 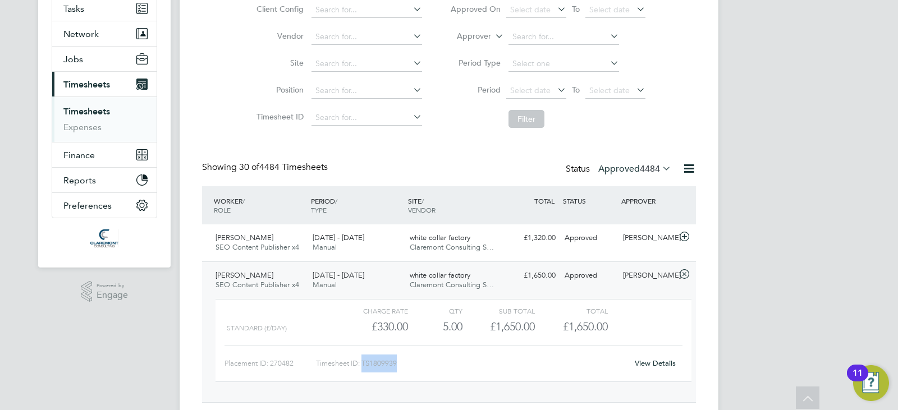 I want to click on button: Reports, so click(x=104, y=180).